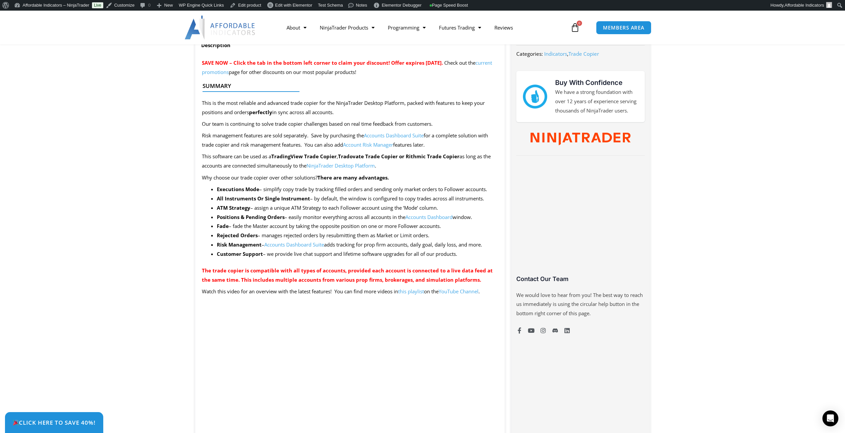  I want to click on b: Risk Management, so click(239, 245).